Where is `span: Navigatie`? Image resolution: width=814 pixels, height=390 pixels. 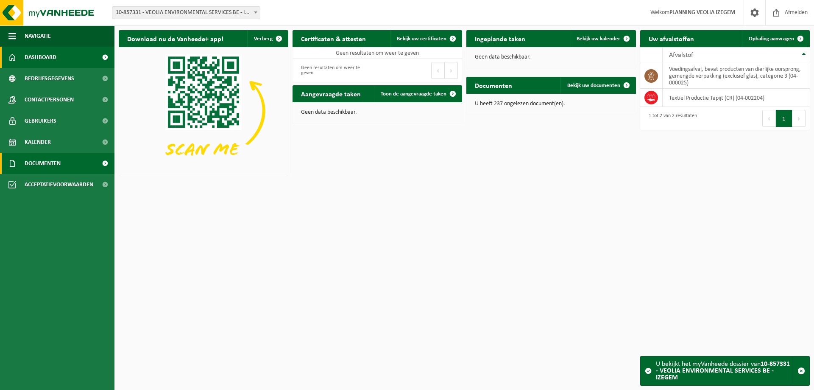
span: Navigatie is located at coordinates (38, 36).